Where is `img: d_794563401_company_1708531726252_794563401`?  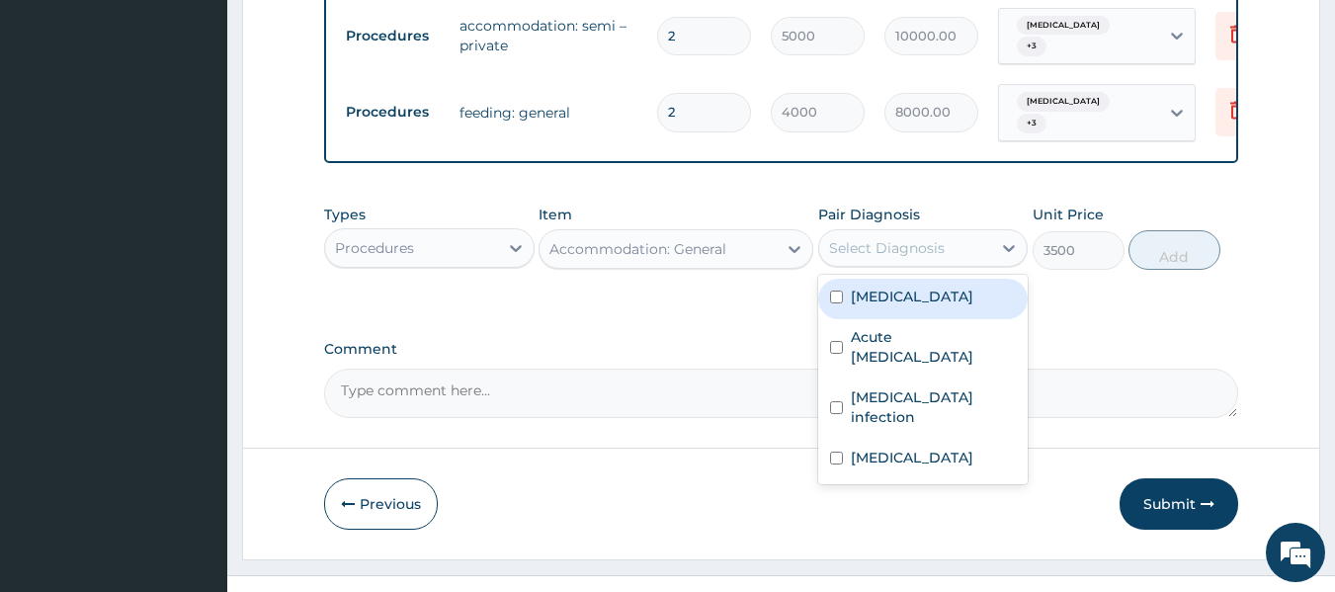 img: d_794563401_company_1708531726252_794563401 is located at coordinates (58, 124).